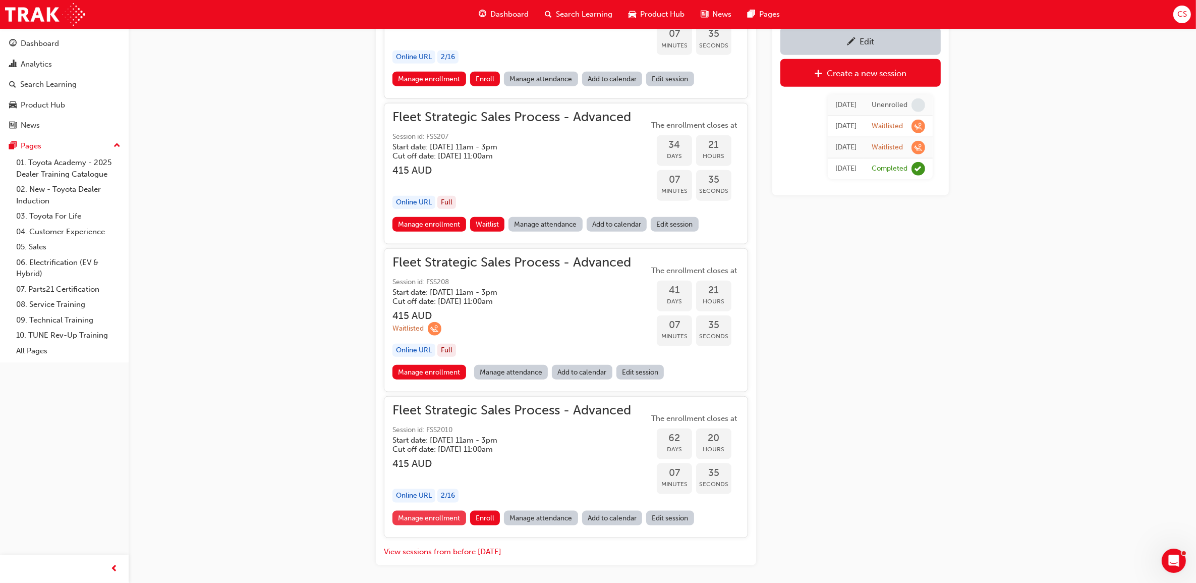 The height and width of the screenshot is (583, 1196). I want to click on span: Waitlist, so click(487, 224).